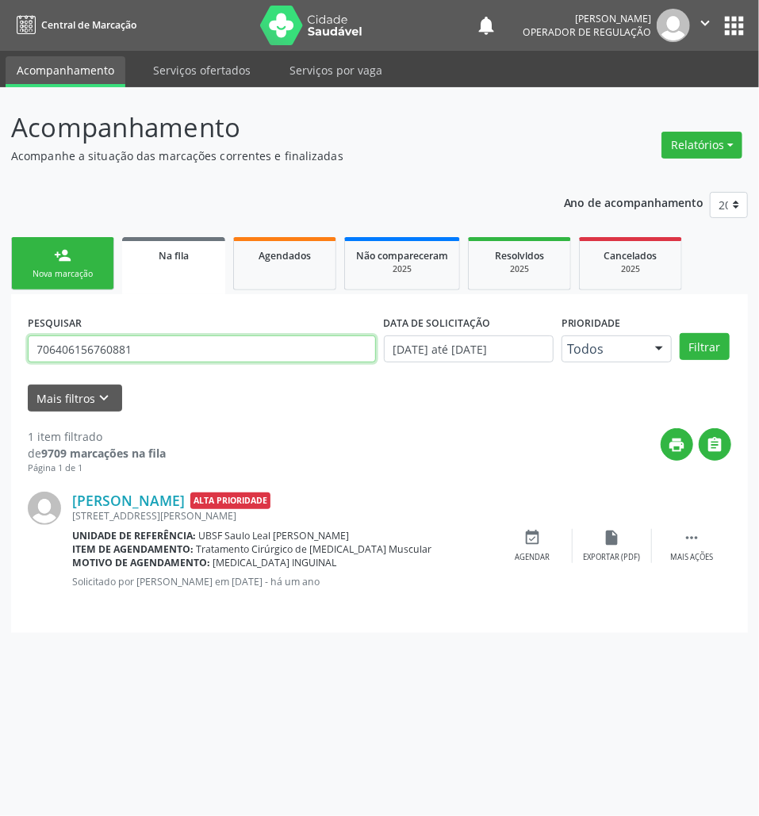 This screenshot has height=816, width=759. I want to click on a: Central de Marcação, so click(74, 25).